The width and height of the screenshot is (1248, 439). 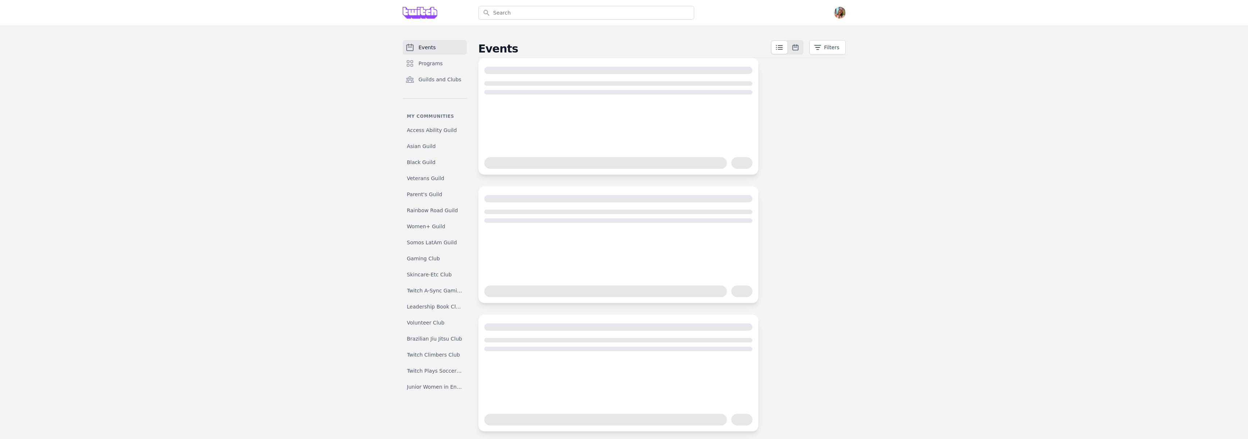 What do you see at coordinates (435, 338) in the screenshot?
I see `a: Brazilian Jiu Jitsu Club` at bounding box center [435, 338].